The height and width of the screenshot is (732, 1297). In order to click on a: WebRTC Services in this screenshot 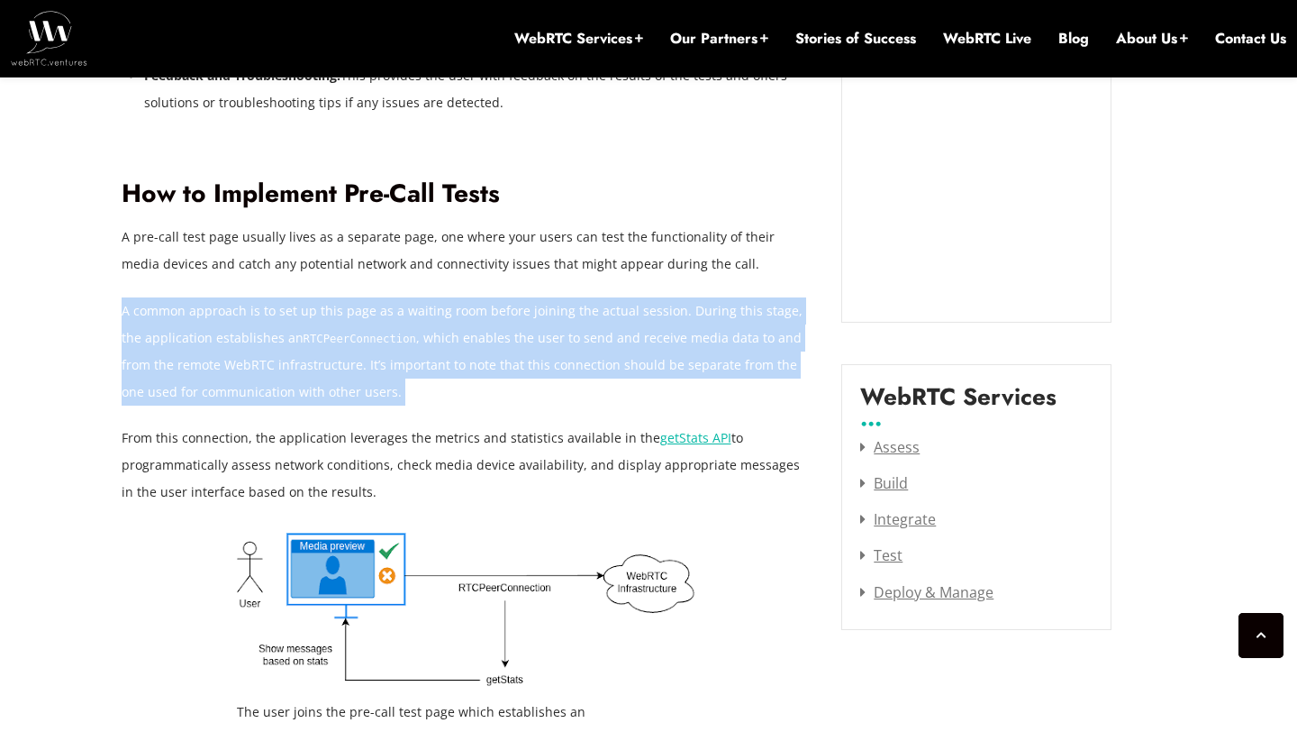, I will do `click(578, 39)`.